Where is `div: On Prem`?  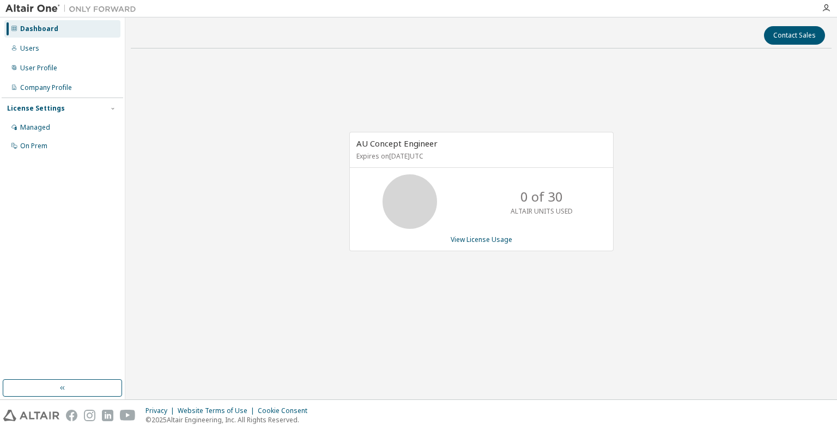
div: On Prem is located at coordinates (34, 146).